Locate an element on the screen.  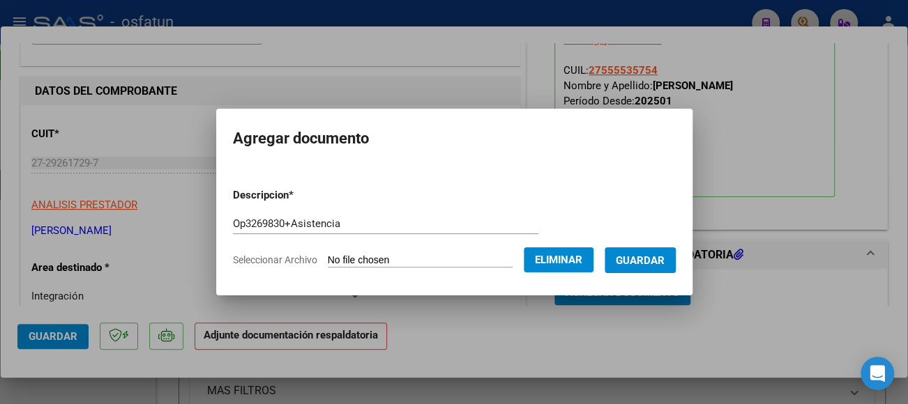
button: Eliminar is located at coordinates (558, 260).